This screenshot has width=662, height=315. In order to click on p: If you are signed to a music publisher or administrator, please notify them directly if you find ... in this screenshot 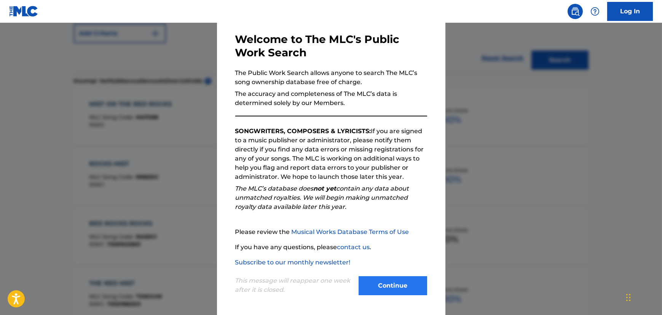, I will do `click(331, 154)`.